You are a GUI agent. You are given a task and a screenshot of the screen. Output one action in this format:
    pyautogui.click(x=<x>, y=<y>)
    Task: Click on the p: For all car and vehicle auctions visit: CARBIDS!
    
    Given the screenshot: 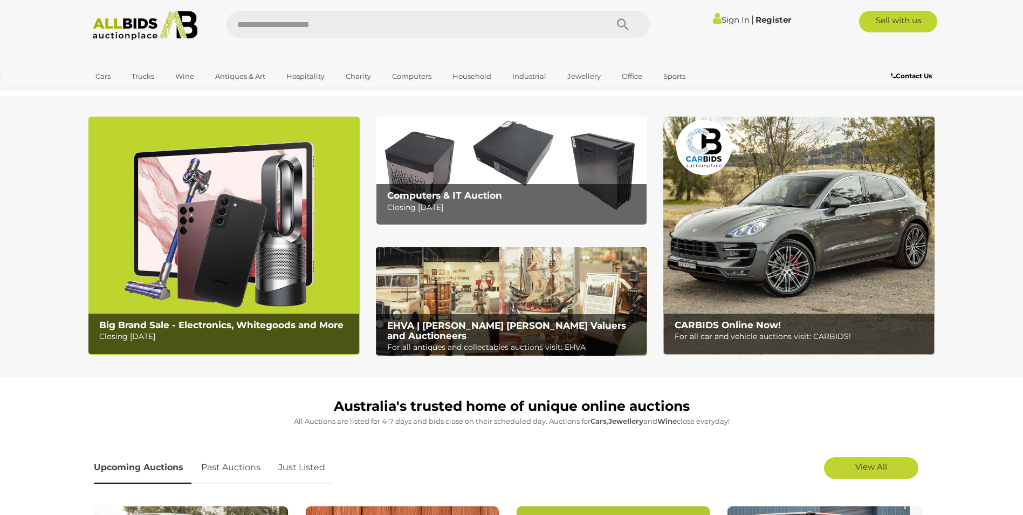 What is the action you would take?
    pyautogui.click(x=801, y=336)
    